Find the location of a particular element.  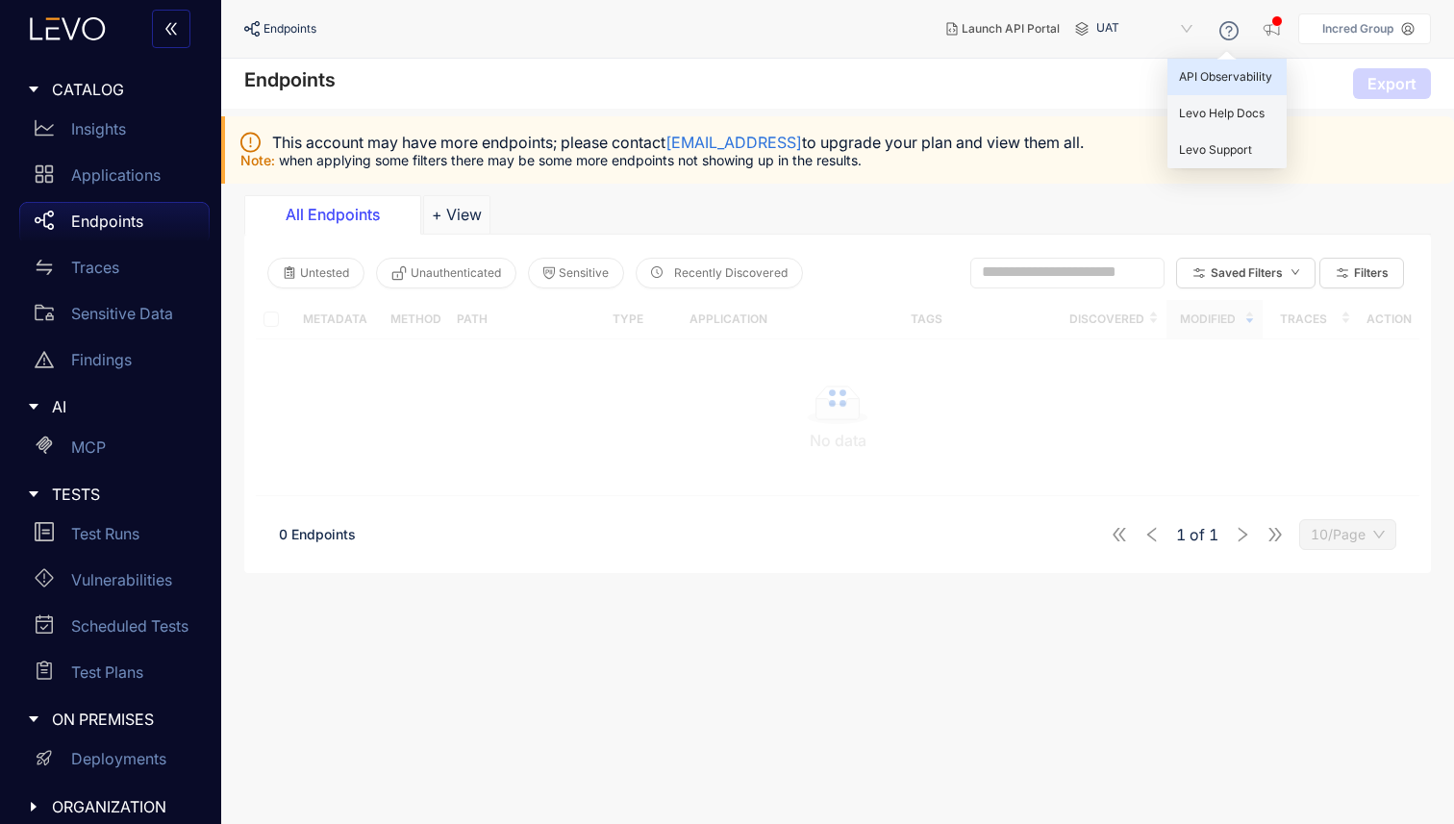

span: API Observability is located at coordinates (1225, 76).